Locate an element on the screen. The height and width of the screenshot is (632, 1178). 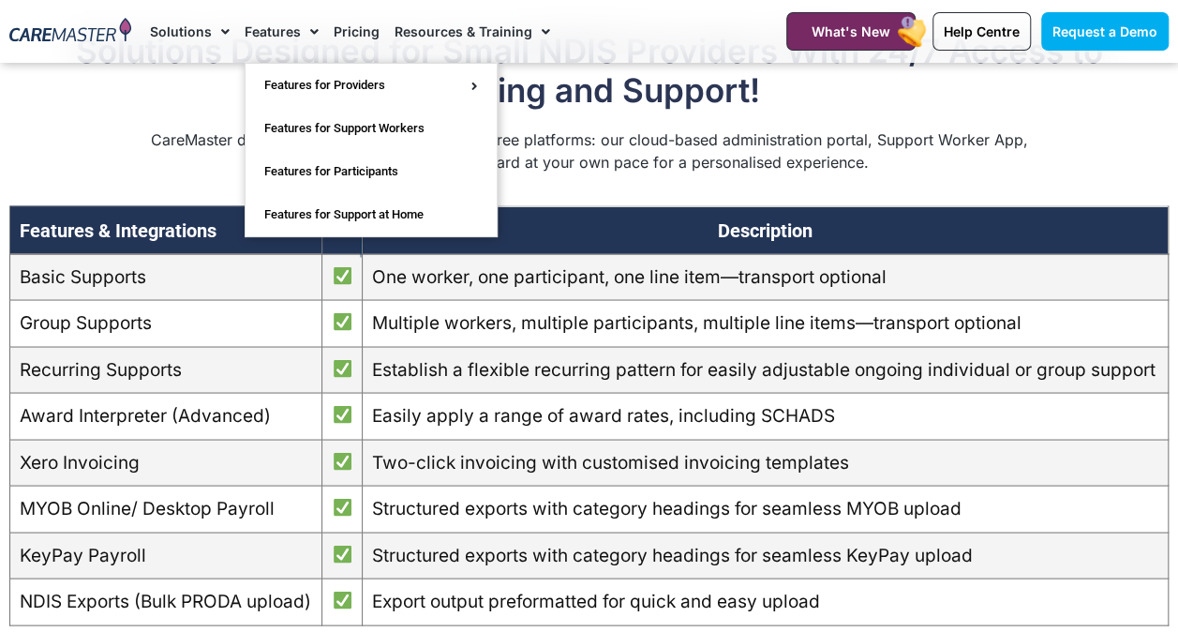
td: KeyPay Payroll is located at coordinates (166, 555).